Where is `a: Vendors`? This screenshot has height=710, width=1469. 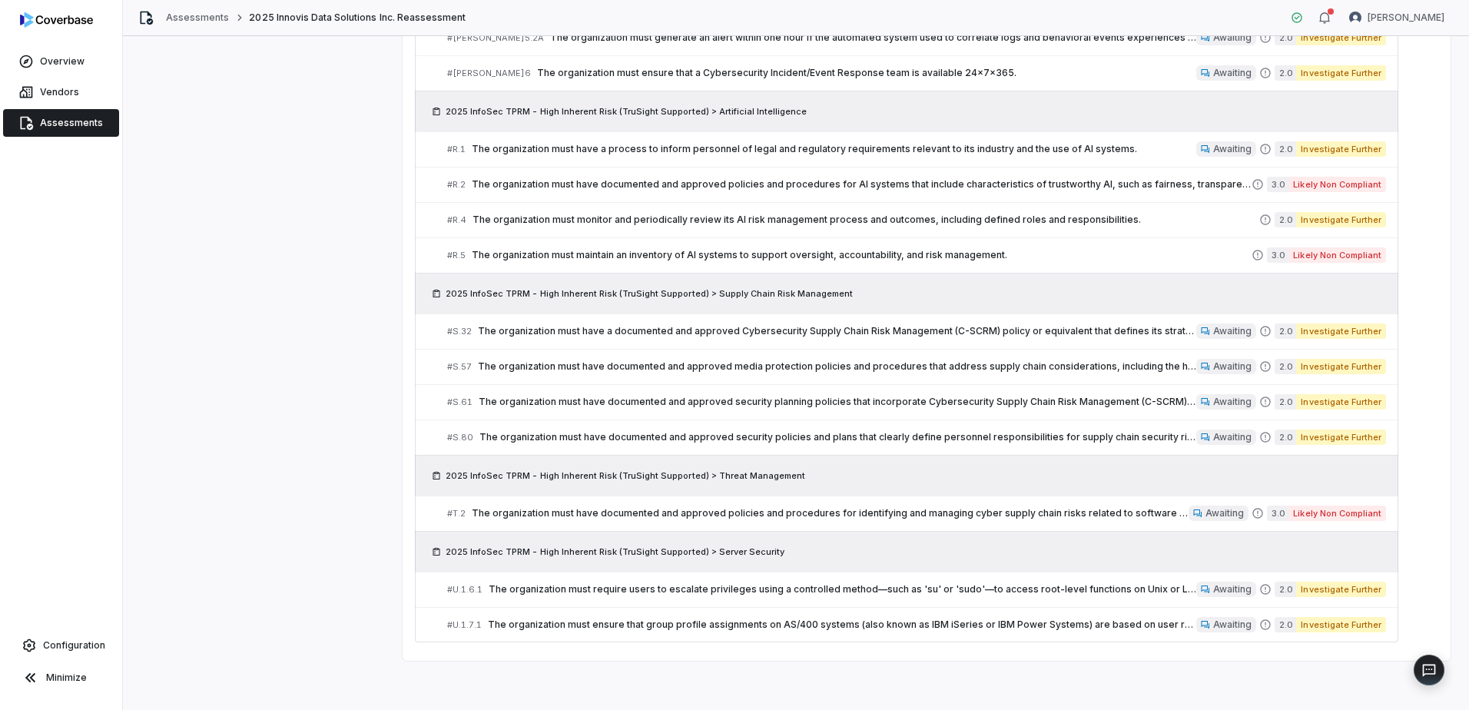 a: Vendors is located at coordinates (61, 92).